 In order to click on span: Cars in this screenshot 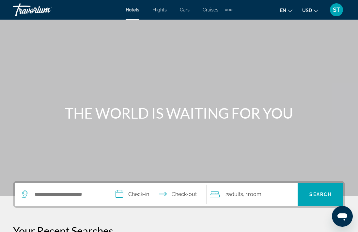, I will do `click(185, 10)`.